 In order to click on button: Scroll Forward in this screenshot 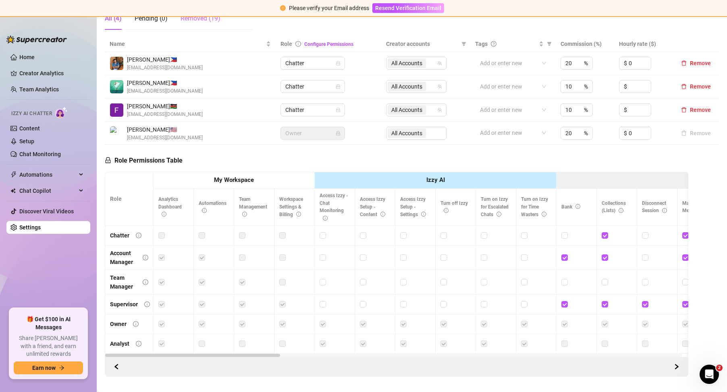, I will do `click(116, 367)`.